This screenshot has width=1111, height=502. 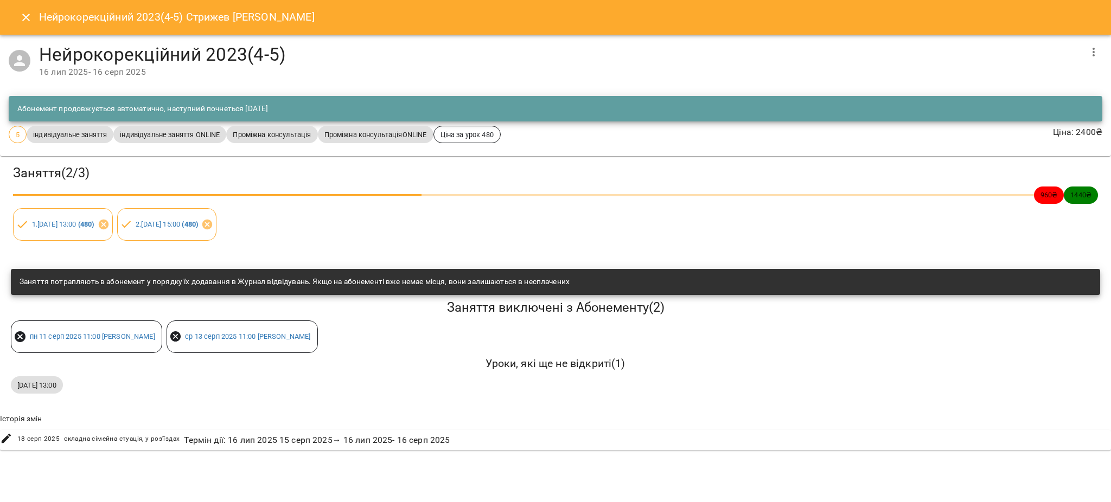 I want to click on div: 16 лип 2025 - 16 серп 2025, so click(x=560, y=72).